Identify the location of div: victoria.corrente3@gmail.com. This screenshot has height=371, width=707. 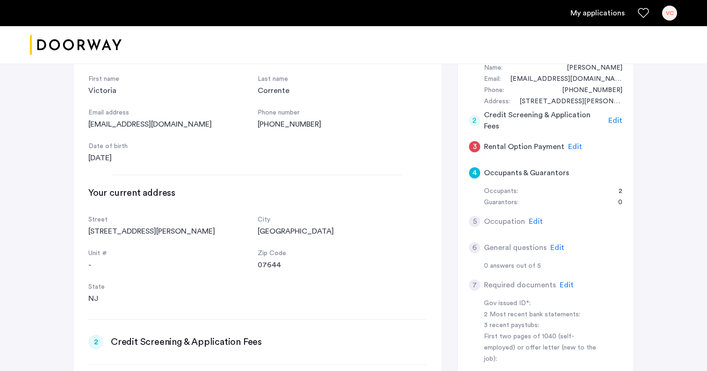
(562, 80).